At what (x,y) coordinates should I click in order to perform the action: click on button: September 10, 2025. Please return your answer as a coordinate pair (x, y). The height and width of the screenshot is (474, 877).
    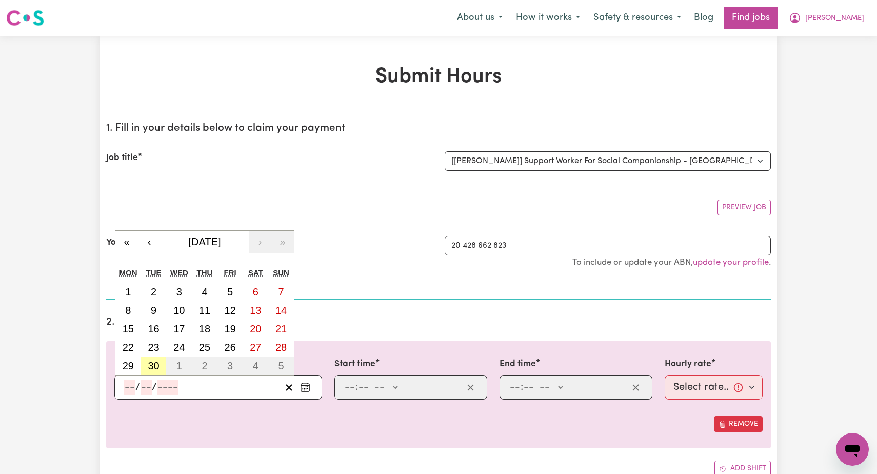
    Looking at the image, I should click on (179, 310).